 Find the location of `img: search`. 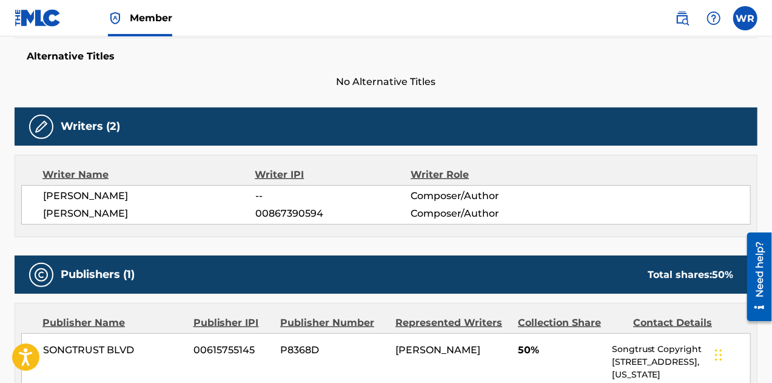

img: search is located at coordinates (682, 18).